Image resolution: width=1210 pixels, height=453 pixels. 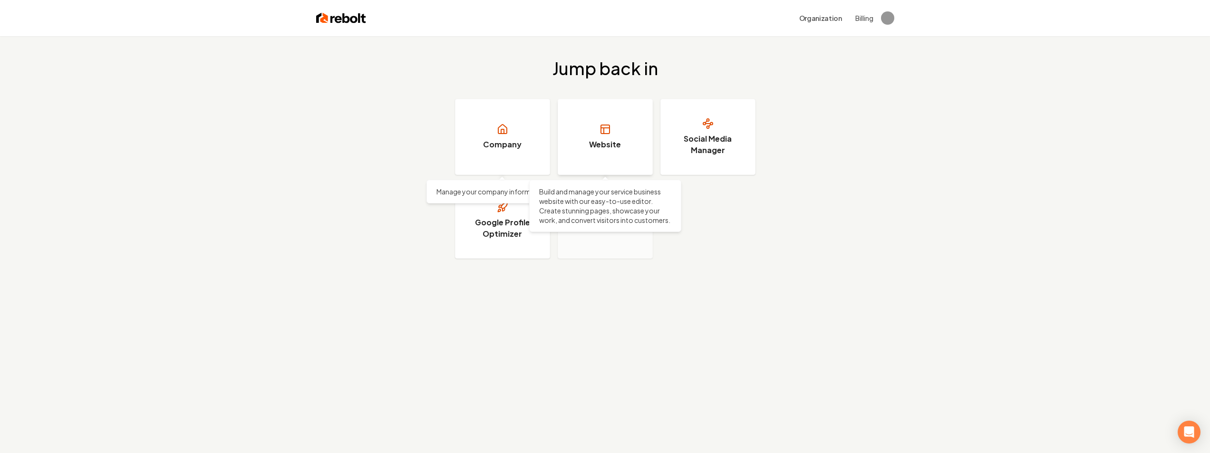 What do you see at coordinates (605, 137) in the screenshot?
I see `a: Website` at bounding box center [605, 137].